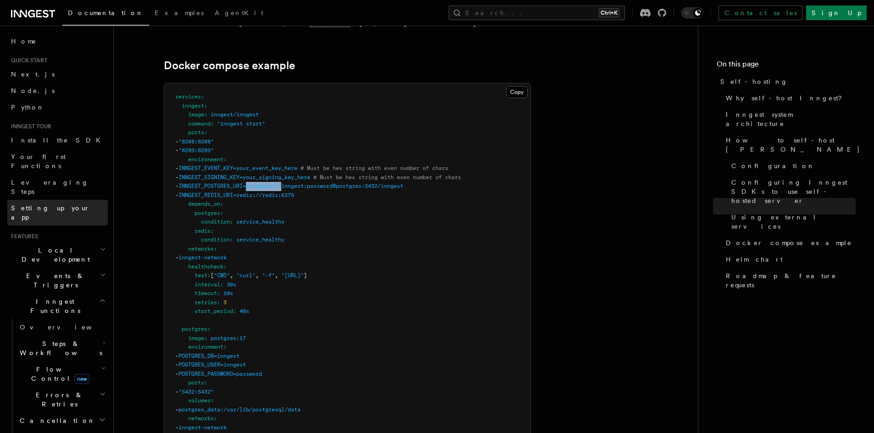  I want to click on span: retries, so click(205, 303).